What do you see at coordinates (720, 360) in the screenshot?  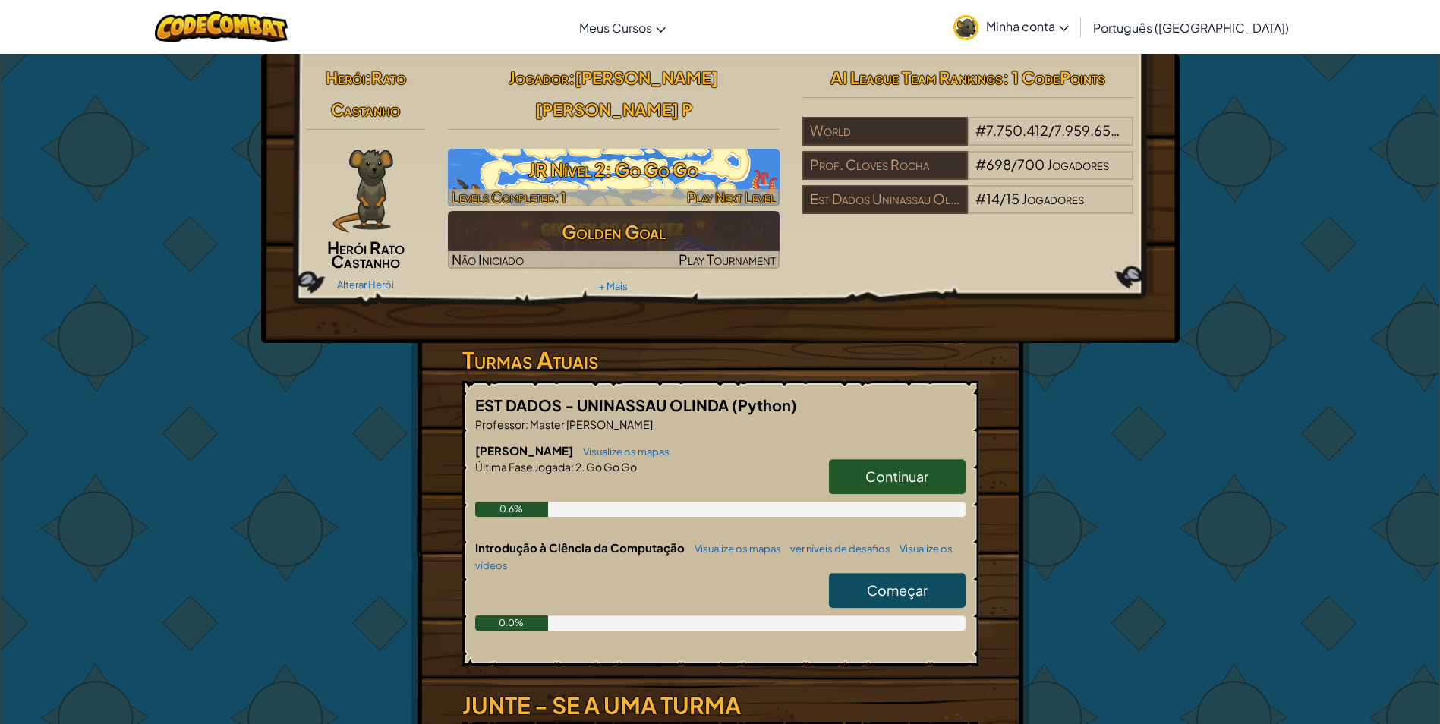 I see `h3: Turmas Atuais` at bounding box center [720, 360].